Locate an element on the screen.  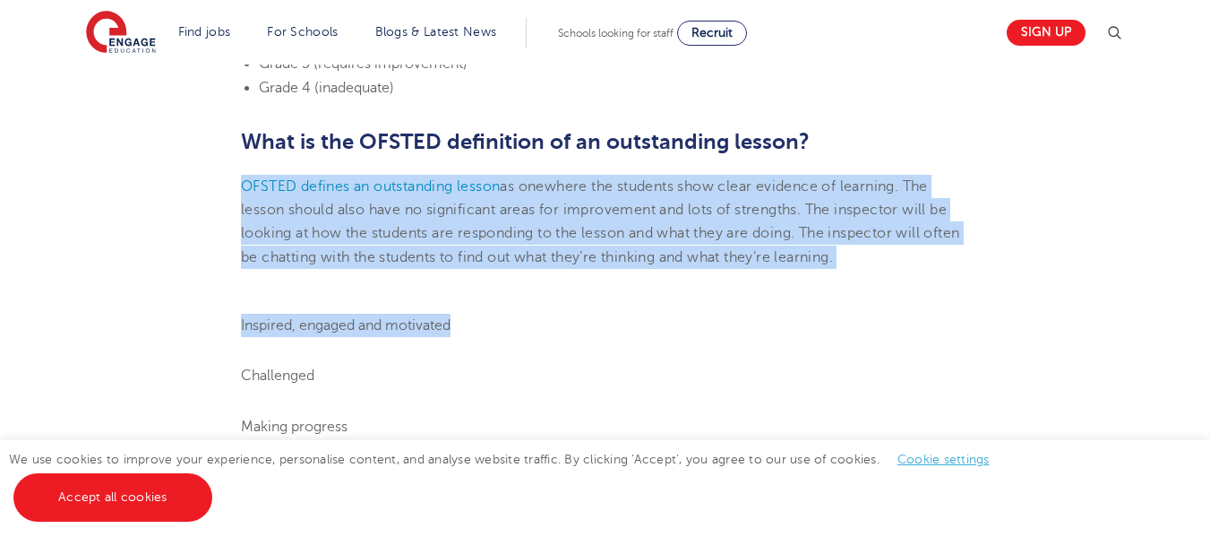
span: Schools looking for staff is located at coordinates (616, 33).